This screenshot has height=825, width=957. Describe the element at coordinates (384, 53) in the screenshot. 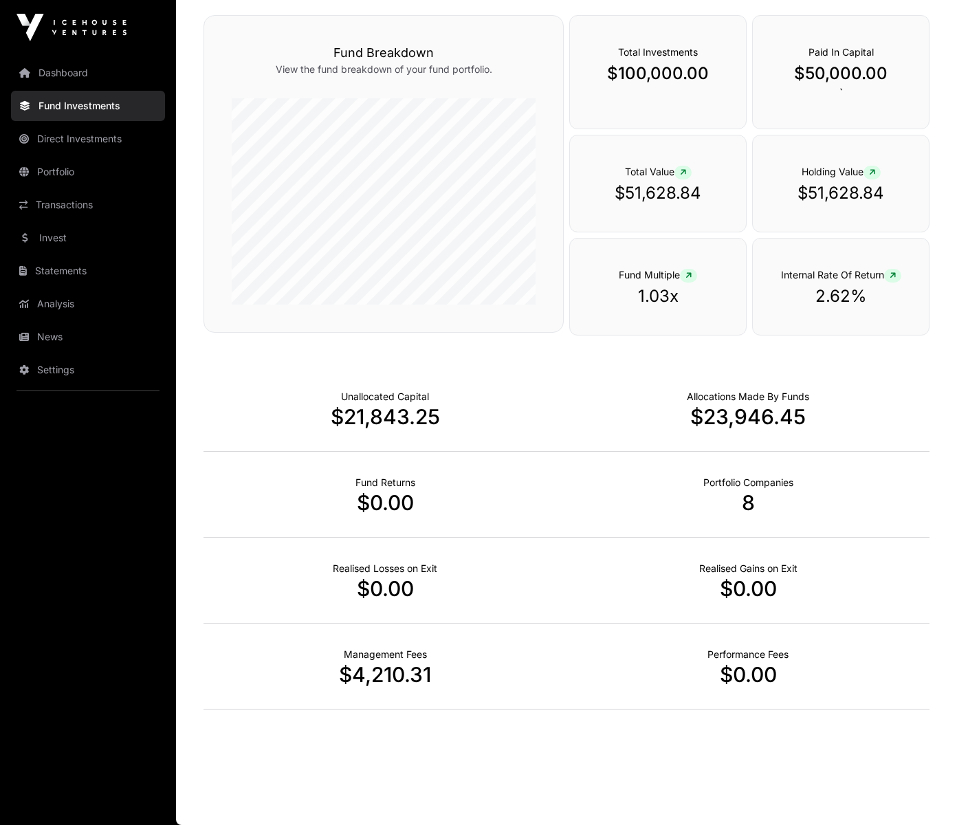

I see `h3: Fund Breakdown` at that location.